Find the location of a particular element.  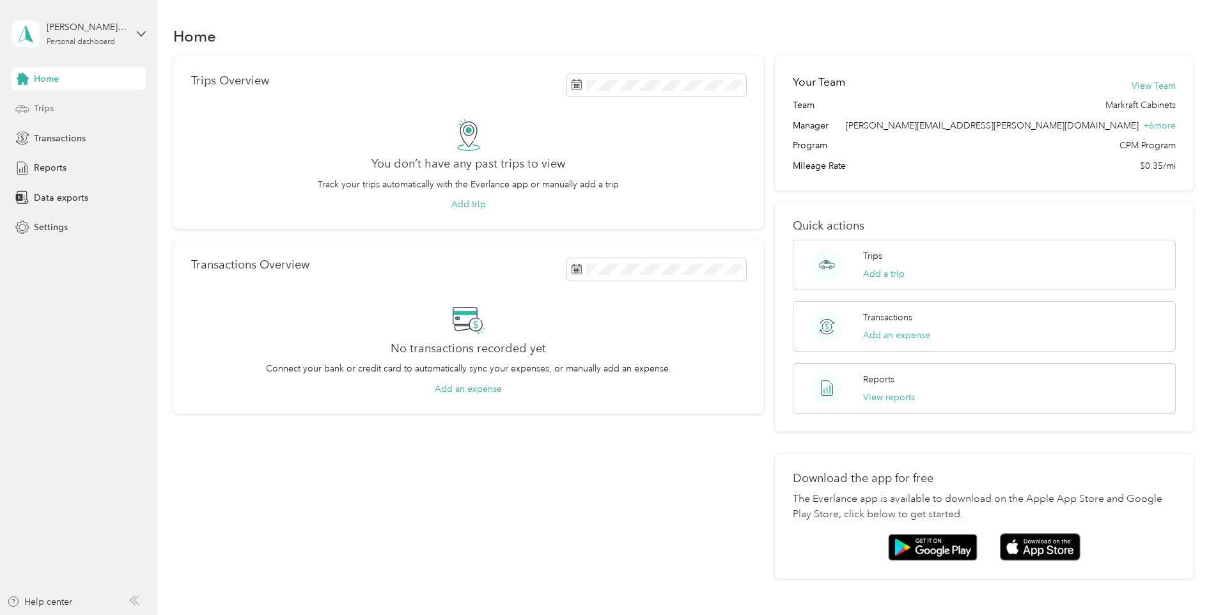

p: Download the app for free is located at coordinates (984, 478).